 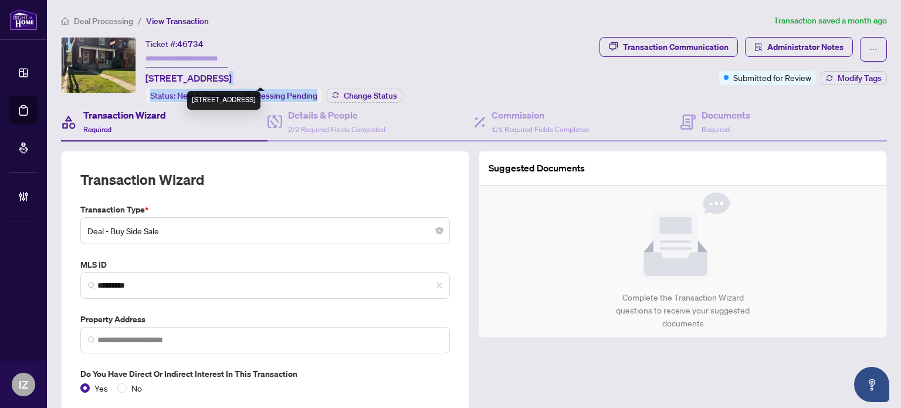 What do you see at coordinates (799, 47) in the screenshot?
I see `button: Administrator Notes` at bounding box center [799, 47].